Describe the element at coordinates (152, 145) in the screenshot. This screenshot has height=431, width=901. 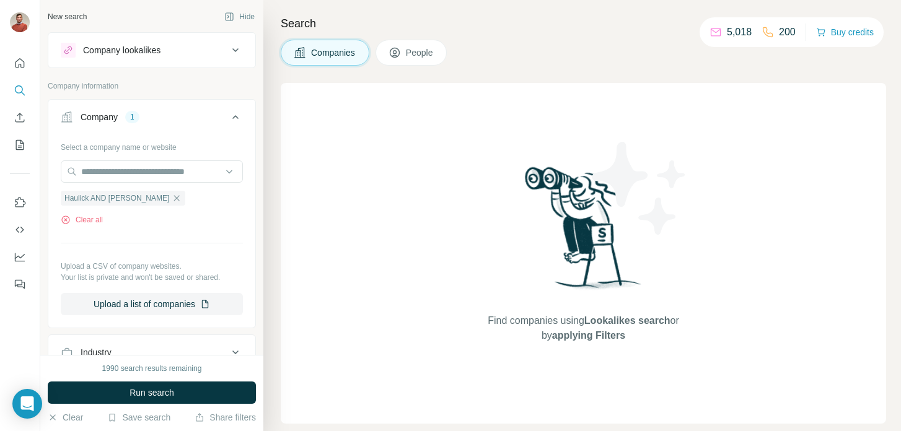
I see `div: Select a company name or website` at that location.